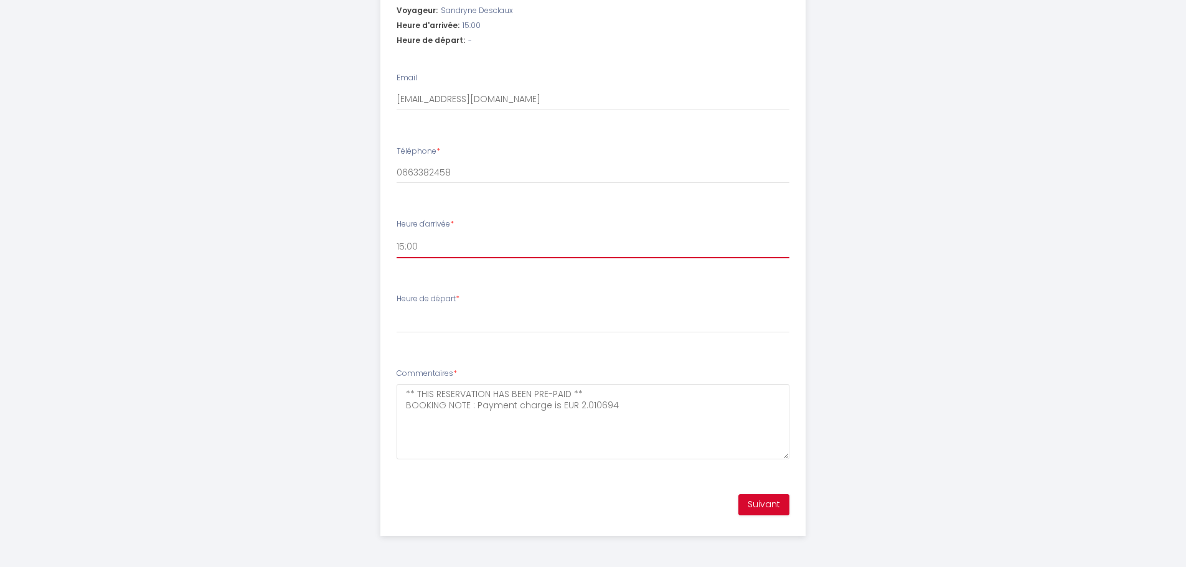 The height and width of the screenshot is (567, 1186). Describe the element at coordinates (417, 11) in the screenshot. I see `span: Voyageur:` at that location.